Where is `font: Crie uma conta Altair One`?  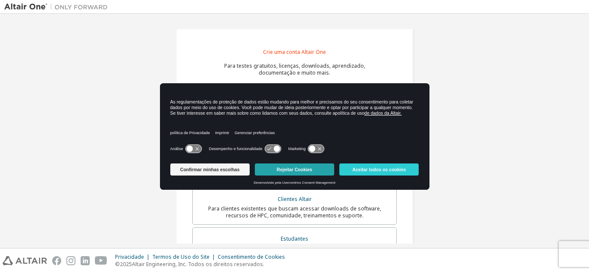 font: Crie uma conta Altair One is located at coordinates (295, 52).